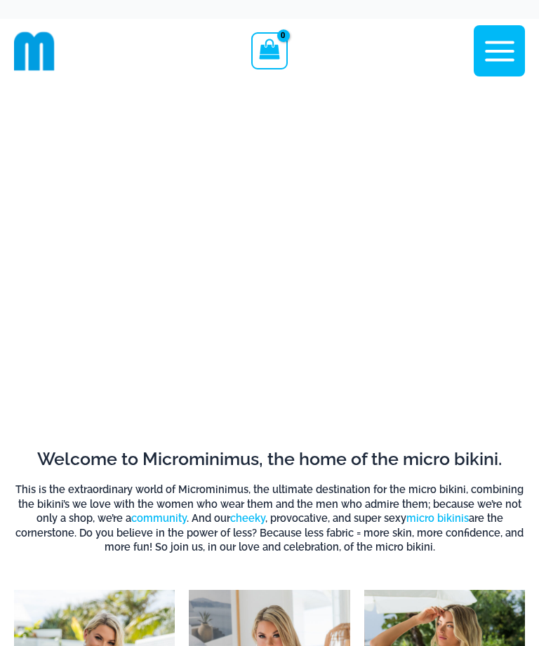 This screenshot has width=539, height=646. What do you see at coordinates (269, 518) in the screenshot?
I see `h6: This is the extraordinary world of Microminimus, the ultimate destination for the micro bikini, c...` at bounding box center [269, 518].